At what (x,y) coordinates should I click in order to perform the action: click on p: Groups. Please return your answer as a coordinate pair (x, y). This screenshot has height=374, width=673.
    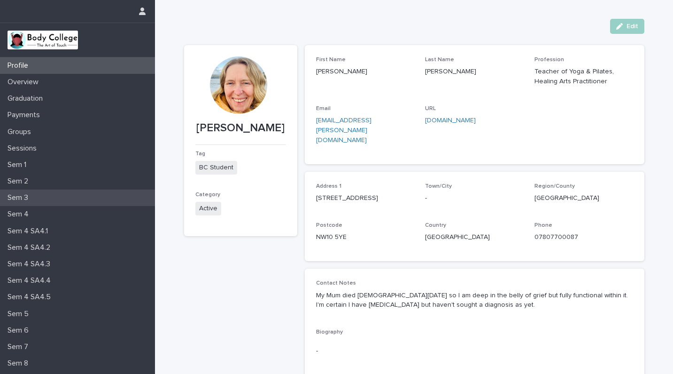
    Looking at the image, I should click on (21, 132).